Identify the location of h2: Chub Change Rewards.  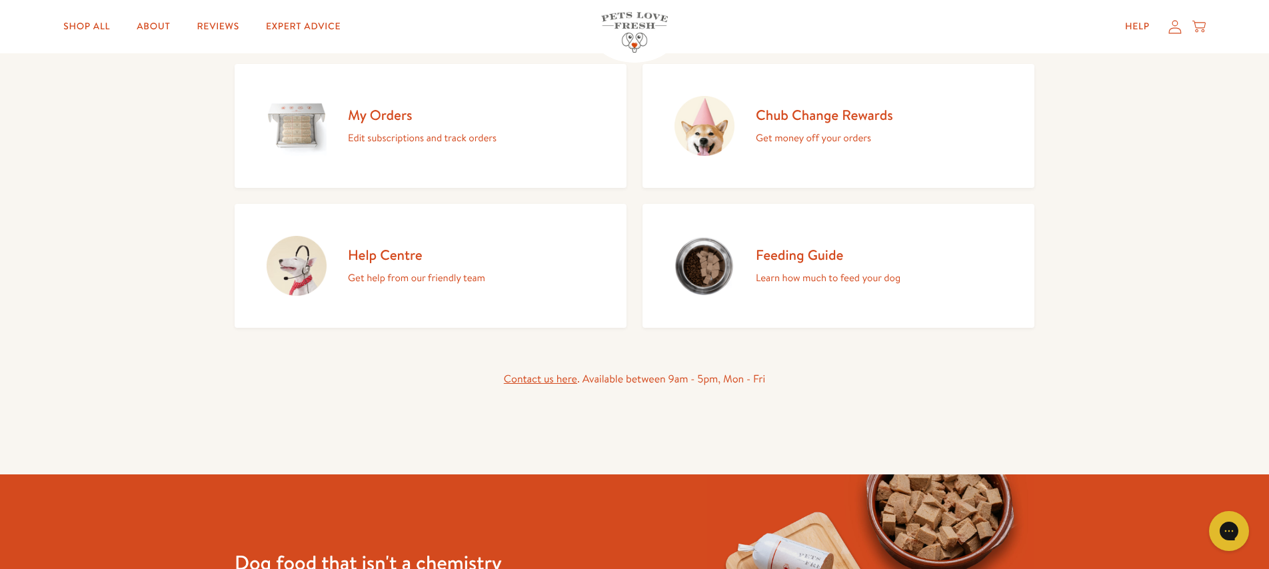
(825, 115).